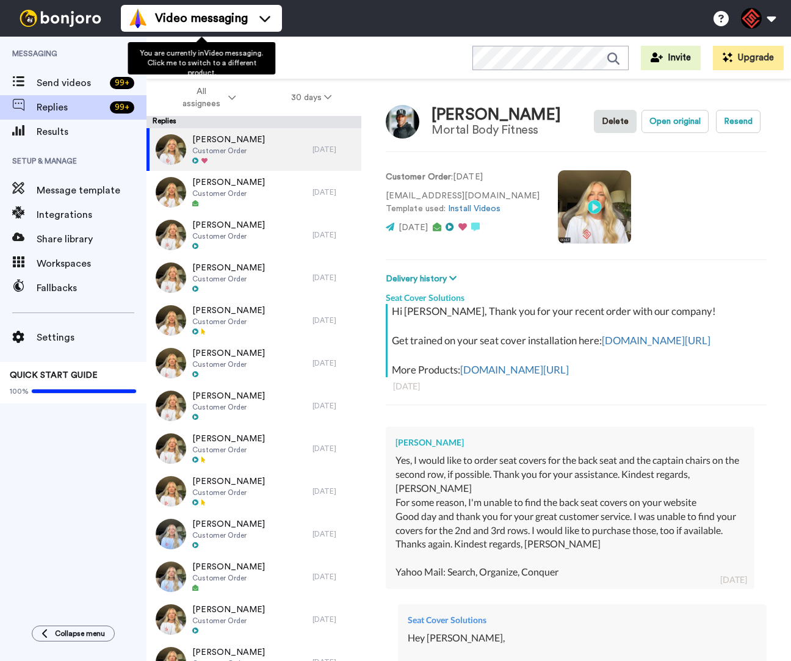 The width and height of the screenshot is (791, 661). Describe the element at coordinates (402, 121) in the screenshot. I see `img: Image of Travis Haywood` at that location.